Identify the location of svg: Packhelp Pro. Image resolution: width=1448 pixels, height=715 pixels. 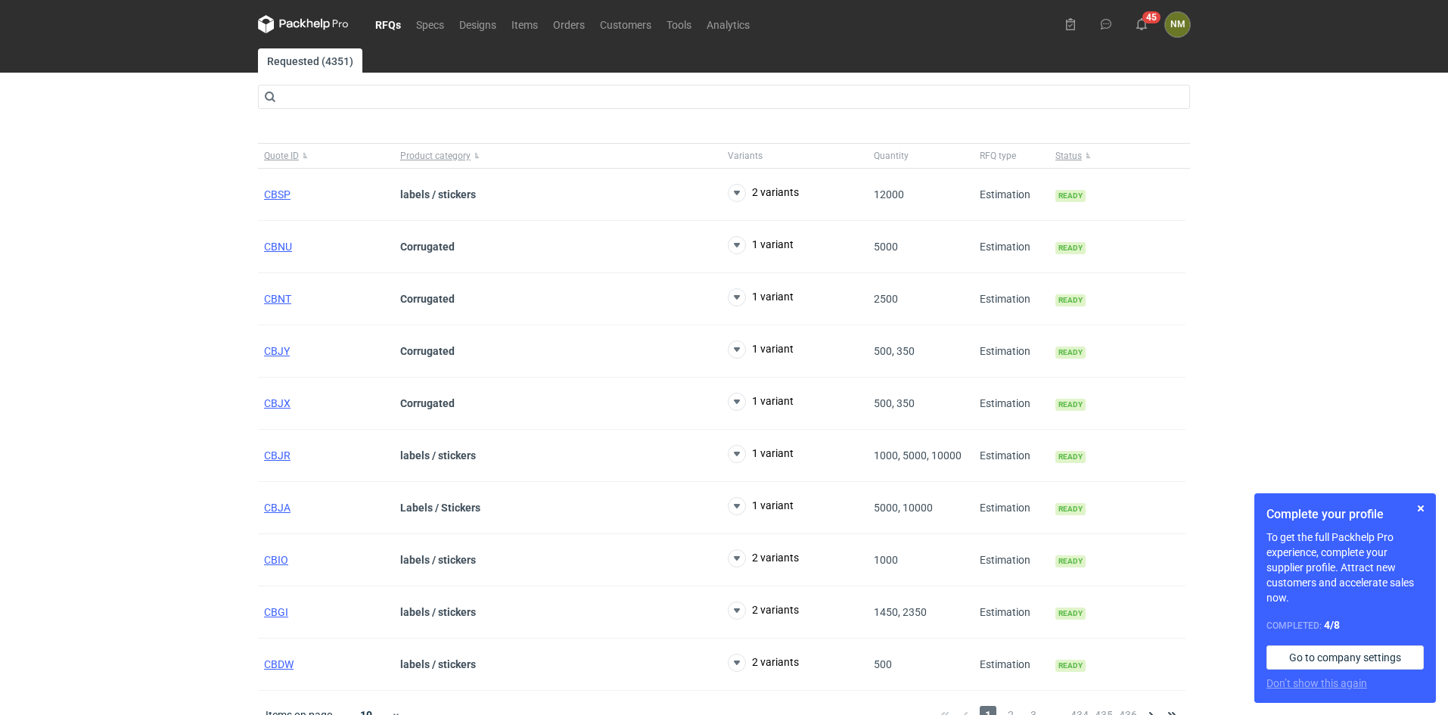
(303, 24).